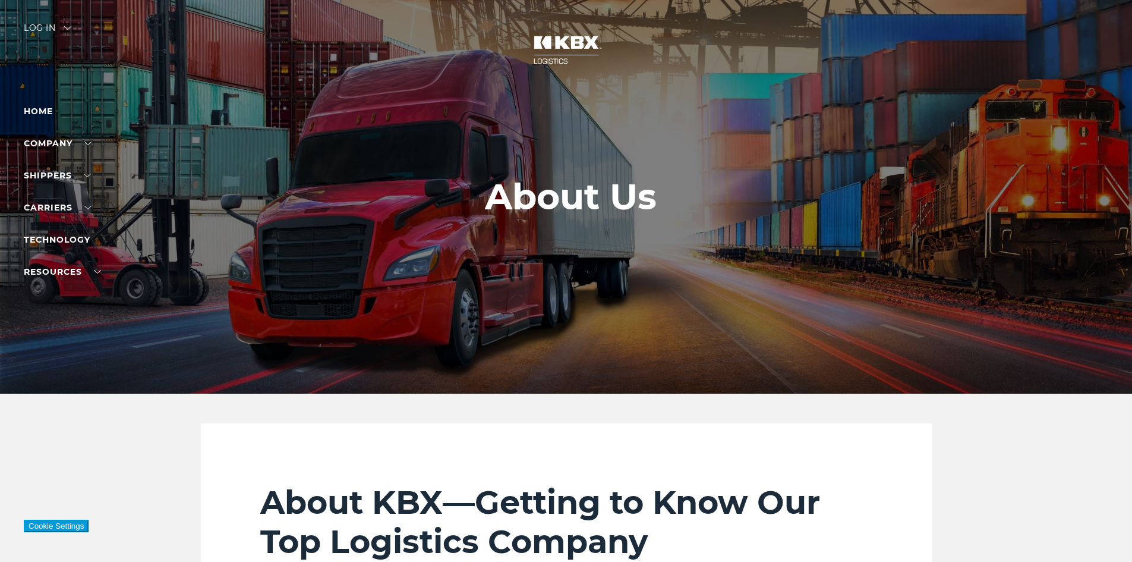  What do you see at coordinates (38, 111) in the screenshot?
I see `a: Home` at bounding box center [38, 111].